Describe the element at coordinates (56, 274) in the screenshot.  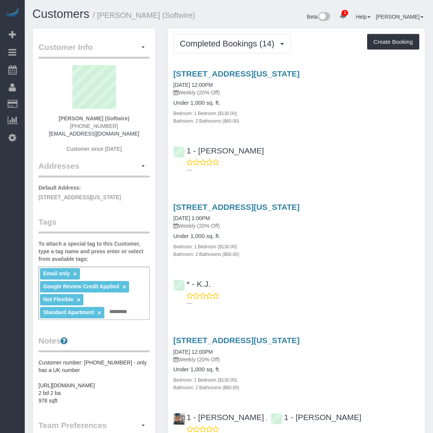
I see `span: Email only` at that location.